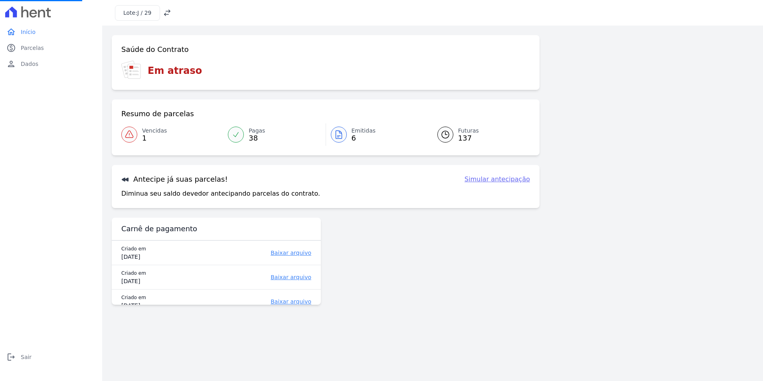  What do you see at coordinates (468, 138) in the screenshot?
I see `span: 137` at bounding box center [468, 138].